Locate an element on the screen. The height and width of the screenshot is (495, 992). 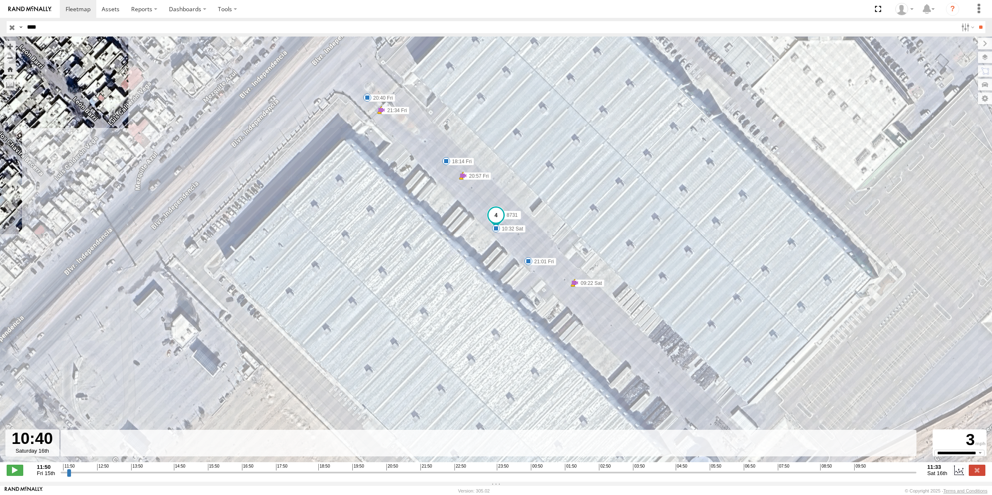
span: 05:50 is located at coordinates (716, 467).